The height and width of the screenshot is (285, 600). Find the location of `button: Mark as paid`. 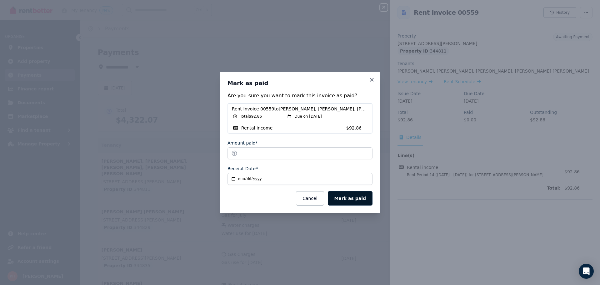

button: Mark as paid is located at coordinates (350, 198).